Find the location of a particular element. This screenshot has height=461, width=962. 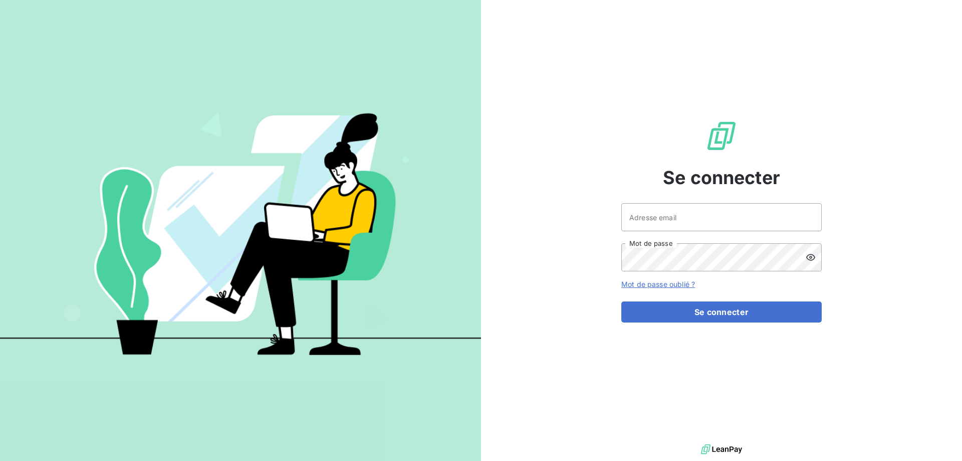

img: Logo LeanPay is located at coordinates (722, 136).